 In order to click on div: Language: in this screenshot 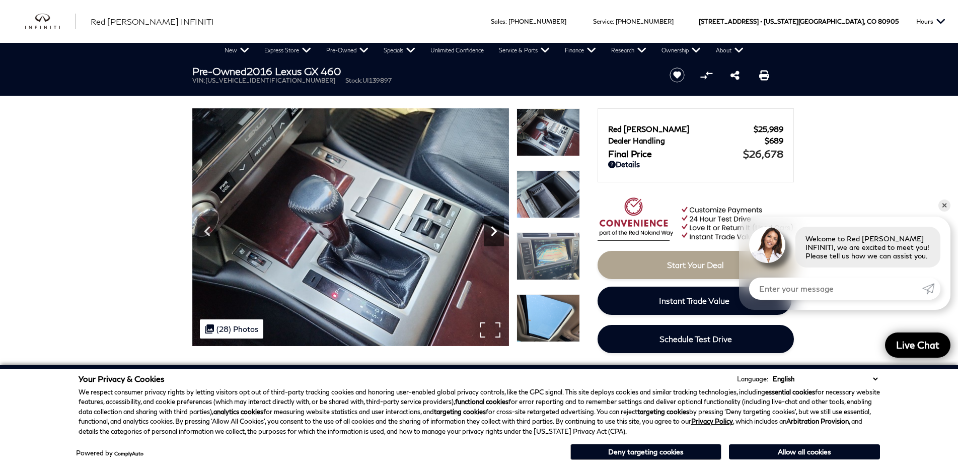, I will do `click(752, 378)`.